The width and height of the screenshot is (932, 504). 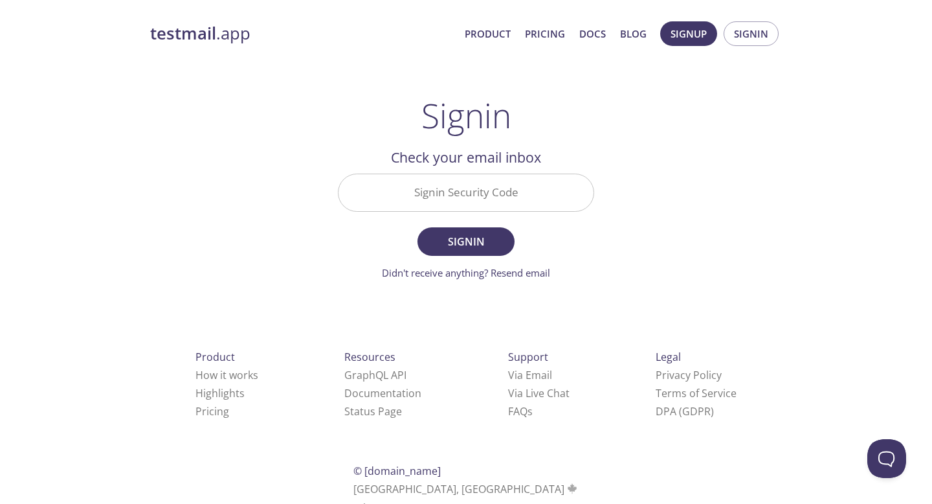 I want to click on a: Blog, so click(x=633, y=34).